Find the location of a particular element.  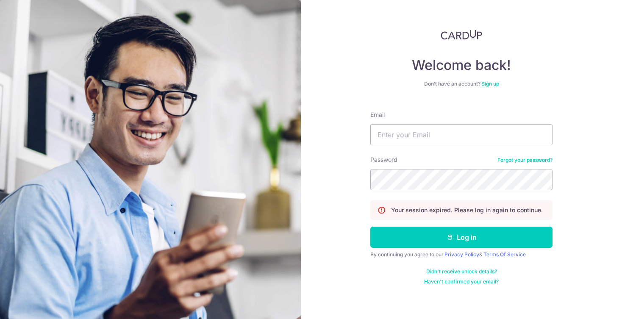

label: Email is located at coordinates (377, 115).